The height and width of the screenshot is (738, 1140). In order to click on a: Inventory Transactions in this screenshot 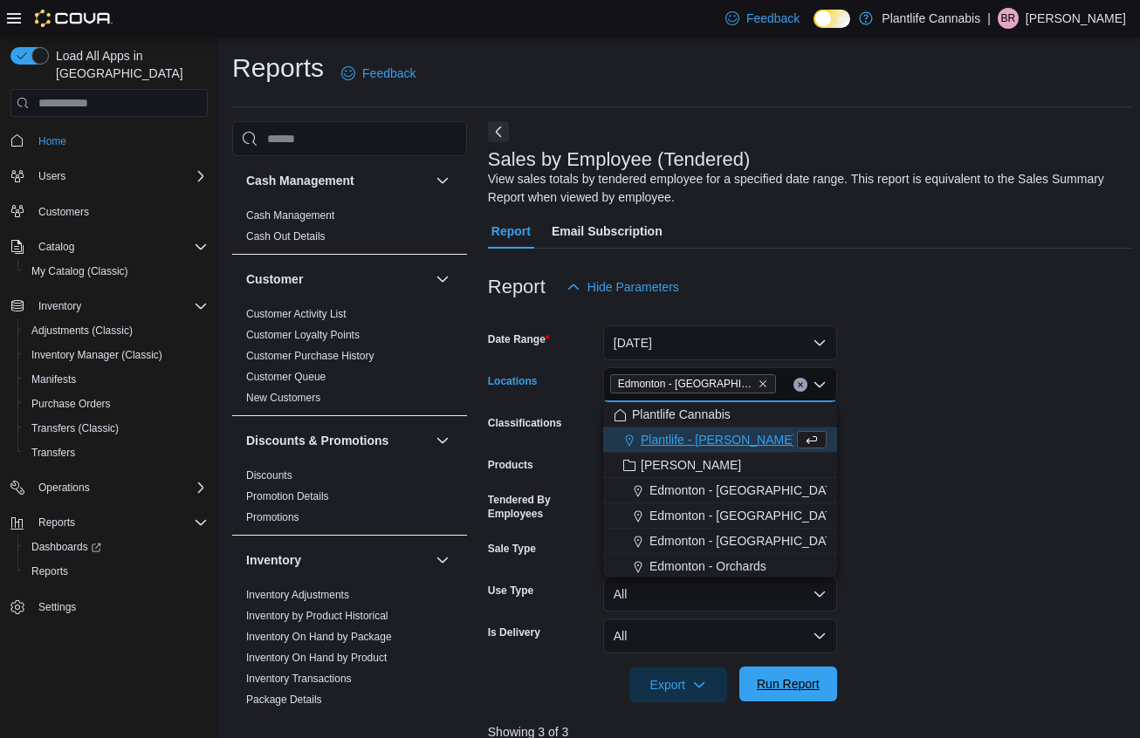, I will do `click(298, 679)`.